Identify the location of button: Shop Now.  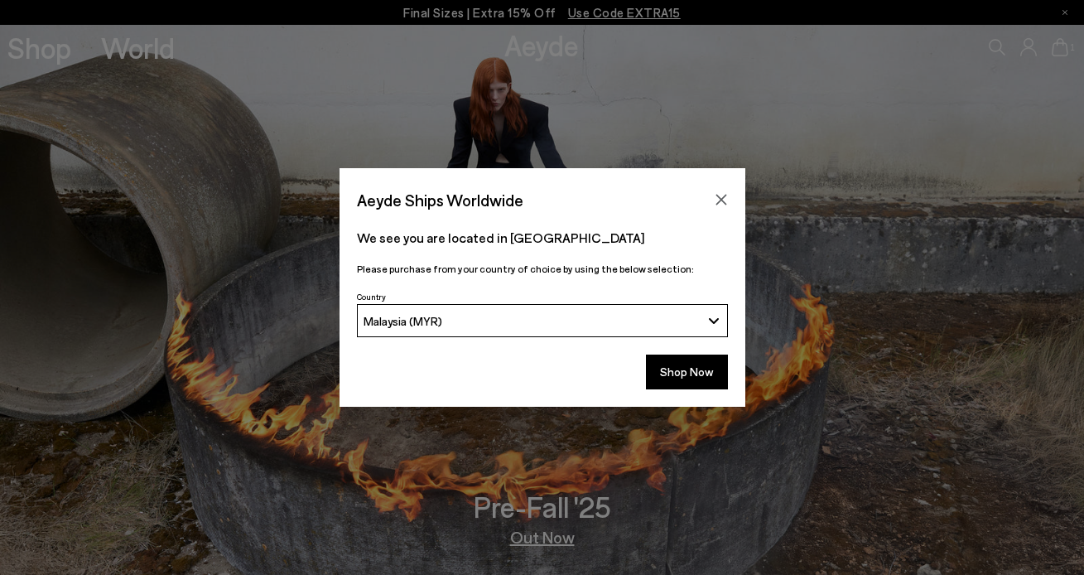
(687, 372).